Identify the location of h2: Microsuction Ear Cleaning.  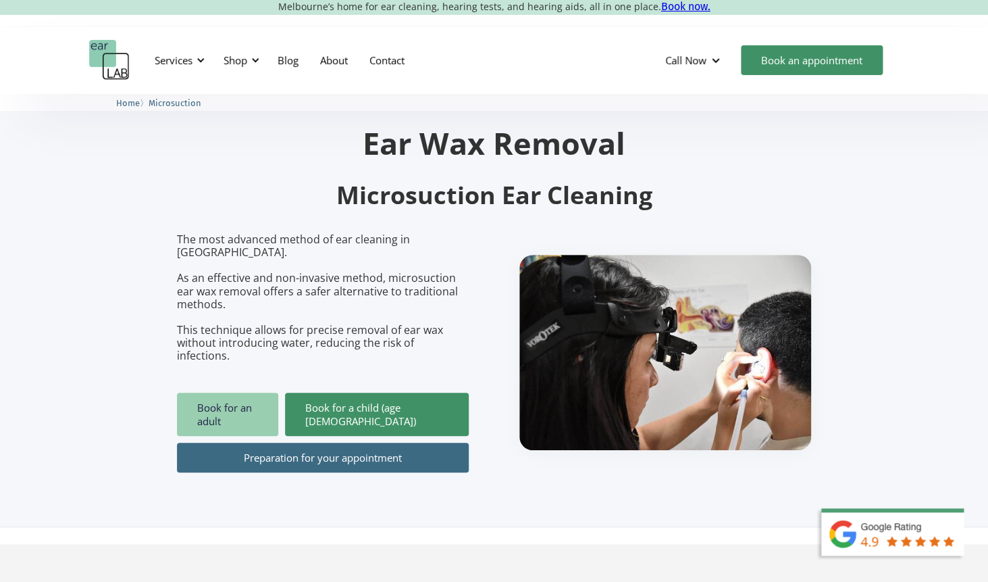
(494, 195).